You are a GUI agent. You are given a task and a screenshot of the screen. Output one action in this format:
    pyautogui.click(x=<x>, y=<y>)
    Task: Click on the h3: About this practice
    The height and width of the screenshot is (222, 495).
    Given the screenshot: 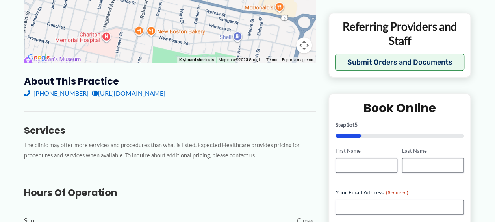 What is the action you would take?
    pyautogui.click(x=170, y=81)
    